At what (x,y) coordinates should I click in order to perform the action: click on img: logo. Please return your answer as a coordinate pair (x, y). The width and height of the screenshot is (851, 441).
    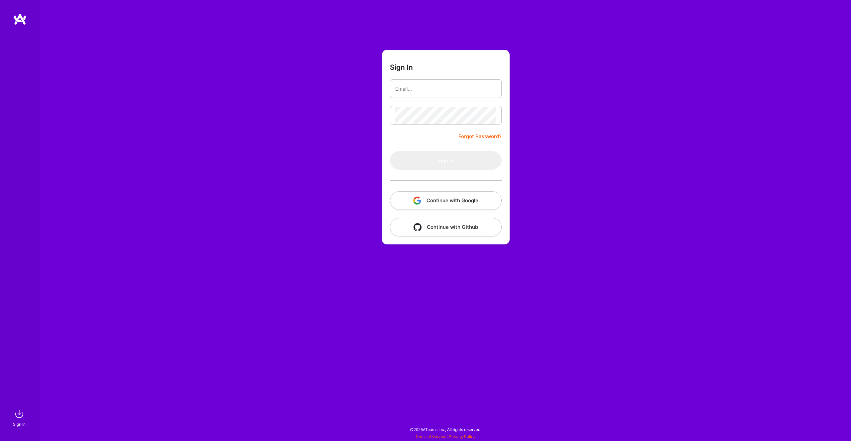
    Looking at the image, I should click on (20, 19).